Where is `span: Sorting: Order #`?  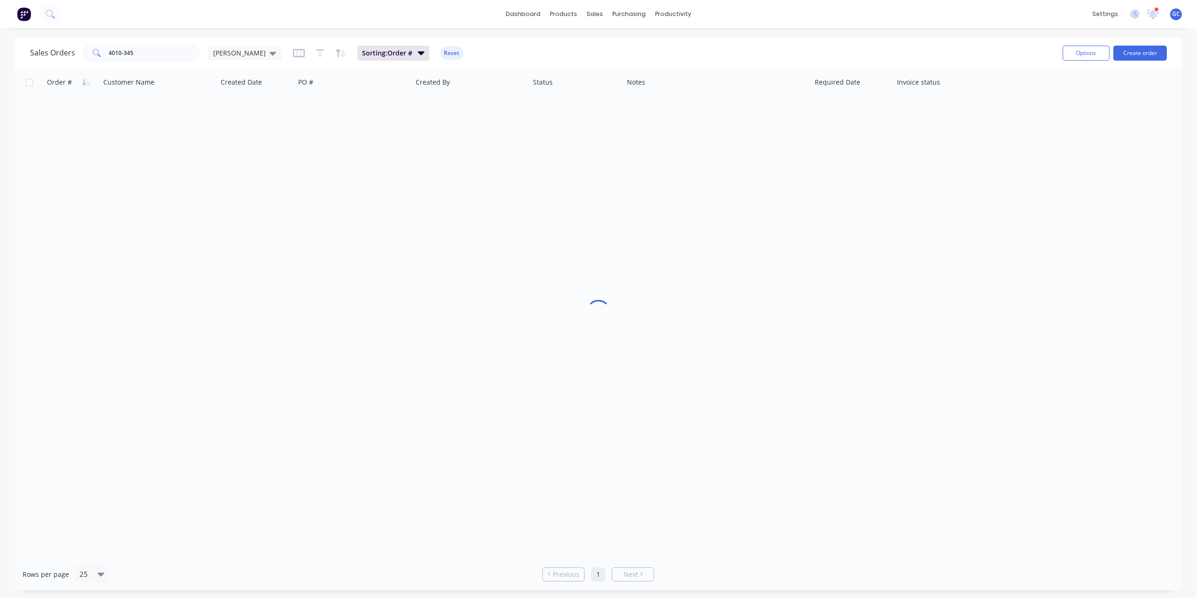 span: Sorting: Order # is located at coordinates (387, 53).